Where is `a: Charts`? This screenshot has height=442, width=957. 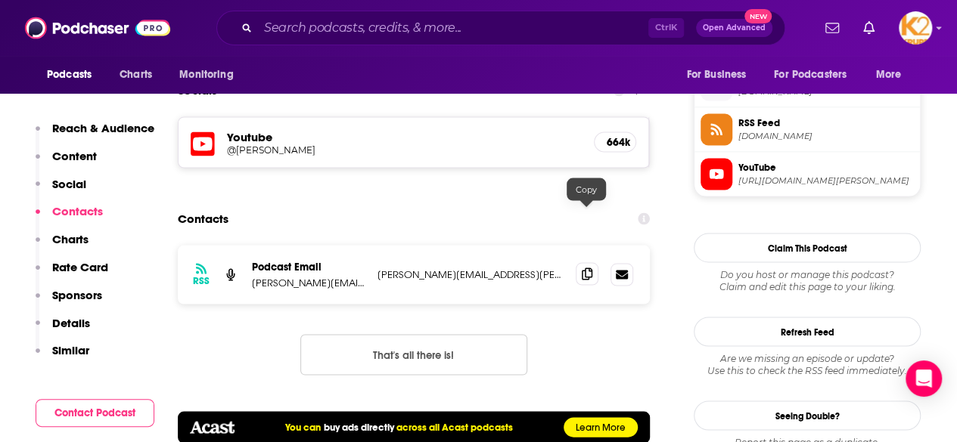
a: Charts is located at coordinates (135, 75).